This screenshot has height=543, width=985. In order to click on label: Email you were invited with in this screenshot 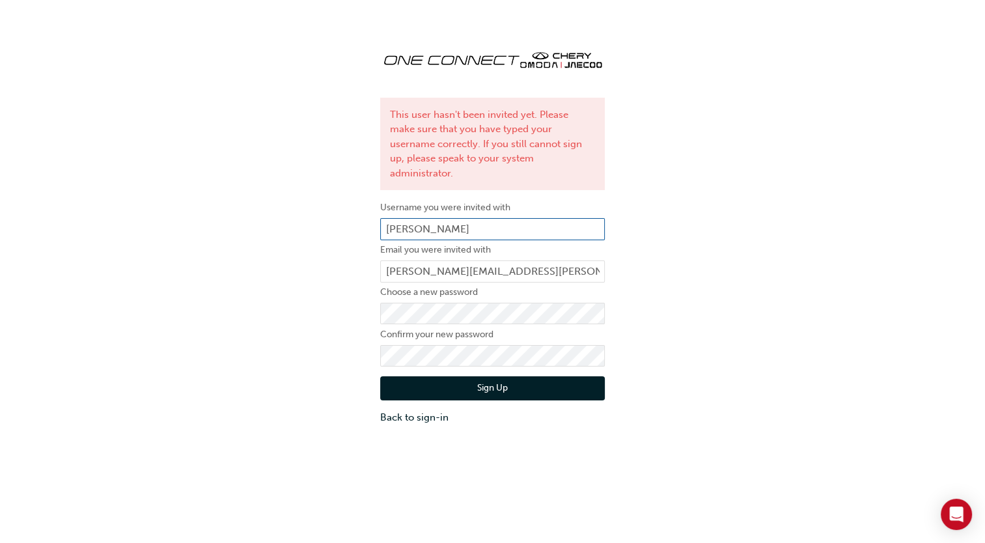, I will do `click(492, 250)`.